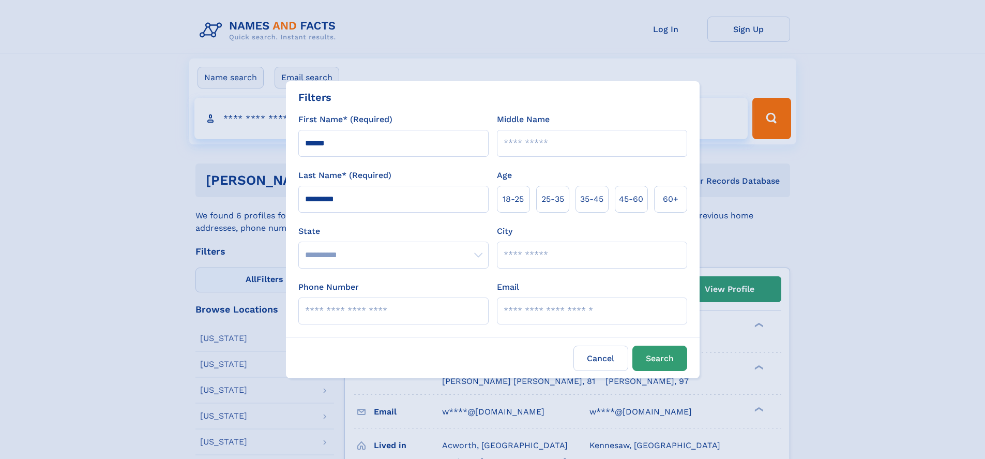 The width and height of the screenshot is (985, 459). What do you see at coordinates (660, 358) in the screenshot?
I see `button: Search` at bounding box center [660, 358].